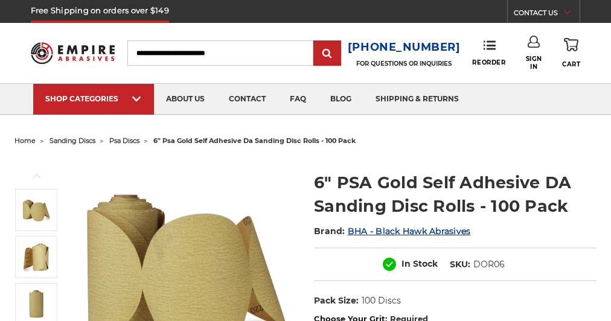  What do you see at coordinates (73, 53) in the screenshot?
I see `img: Empire Abrasives` at bounding box center [73, 53].